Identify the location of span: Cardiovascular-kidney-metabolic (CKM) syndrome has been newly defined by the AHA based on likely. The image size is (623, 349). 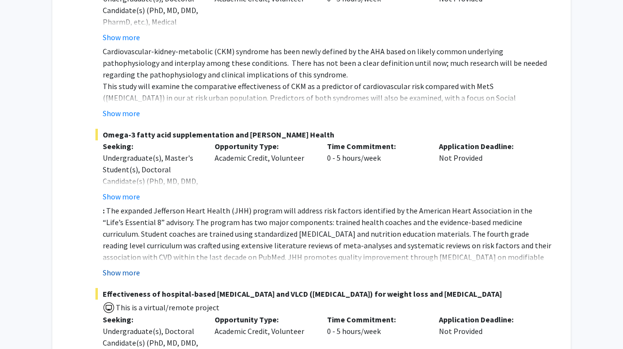
(269, 51).